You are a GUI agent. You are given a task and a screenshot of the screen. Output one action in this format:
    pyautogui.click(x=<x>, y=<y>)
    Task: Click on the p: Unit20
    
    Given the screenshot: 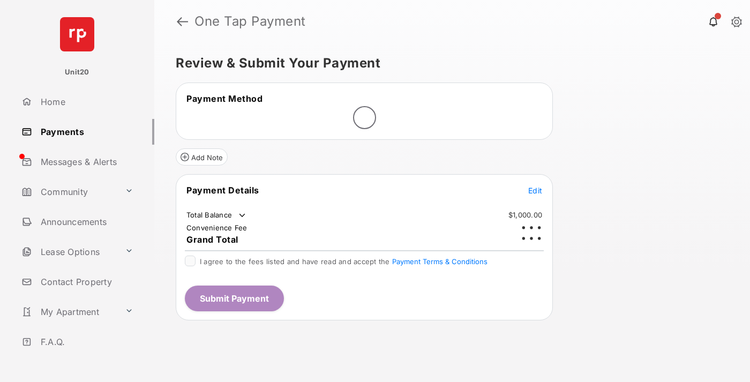 What is the action you would take?
    pyautogui.click(x=77, y=72)
    